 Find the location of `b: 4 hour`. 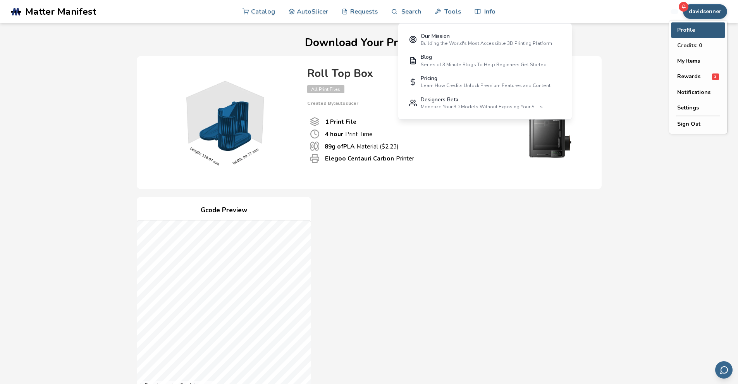

b: 4 hour is located at coordinates (334, 134).